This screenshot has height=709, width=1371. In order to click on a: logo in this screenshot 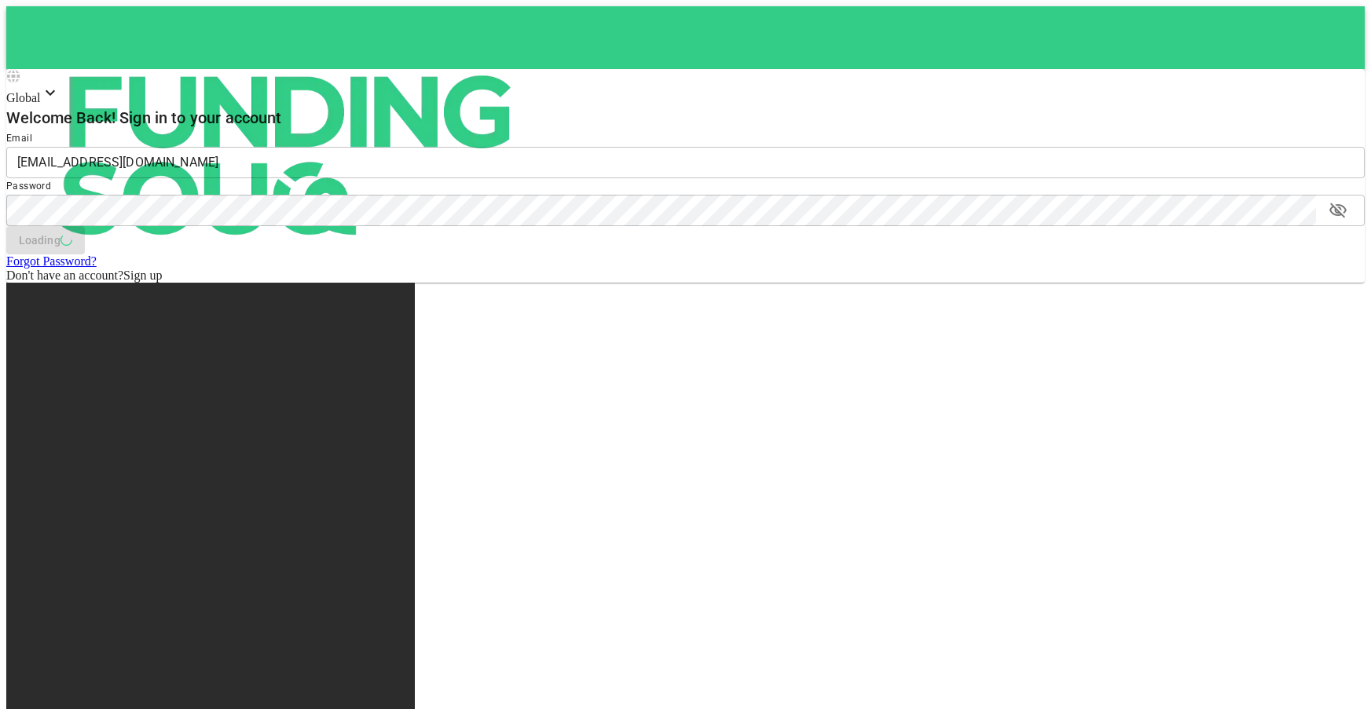, I will do `click(685, 38)`.